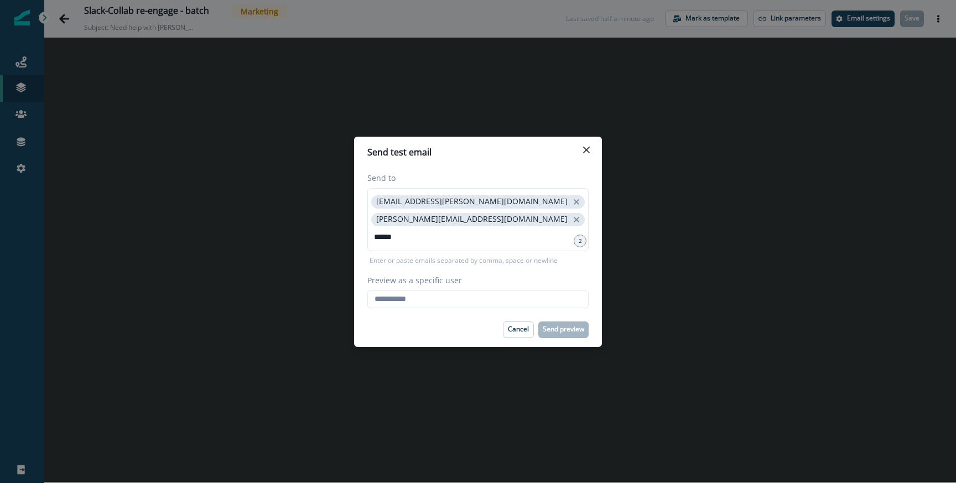 The height and width of the screenshot is (483, 956). Describe the element at coordinates (580, 241) in the screenshot. I see `div: 2` at that location.